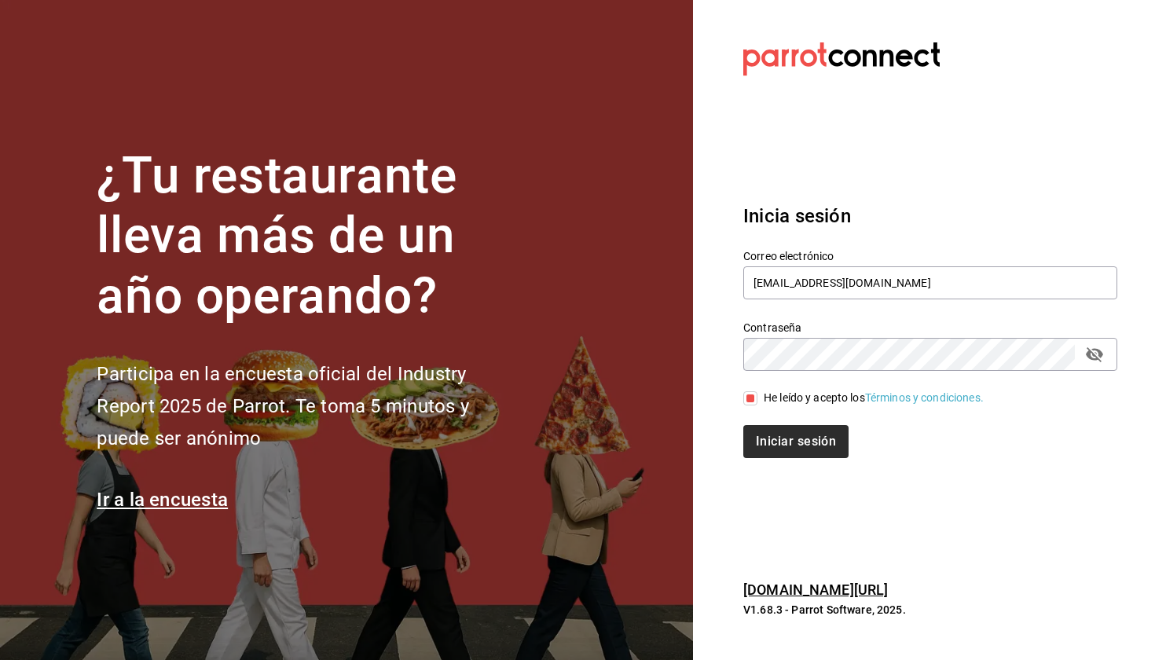 Image resolution: width=1155 pixels, height=660 pixels. I want to click on a: Ir a la encuesta, so click(162, 500).